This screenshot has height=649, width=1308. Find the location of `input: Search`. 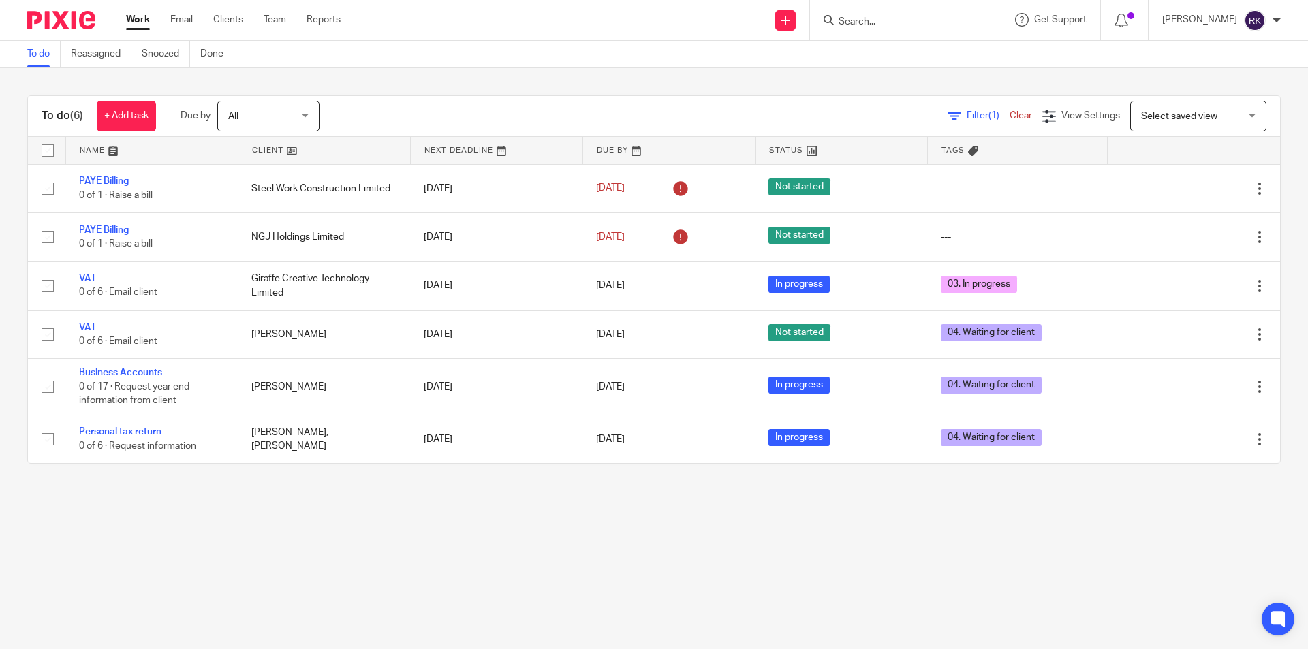

input: Search is located at coordinates (899, 22).